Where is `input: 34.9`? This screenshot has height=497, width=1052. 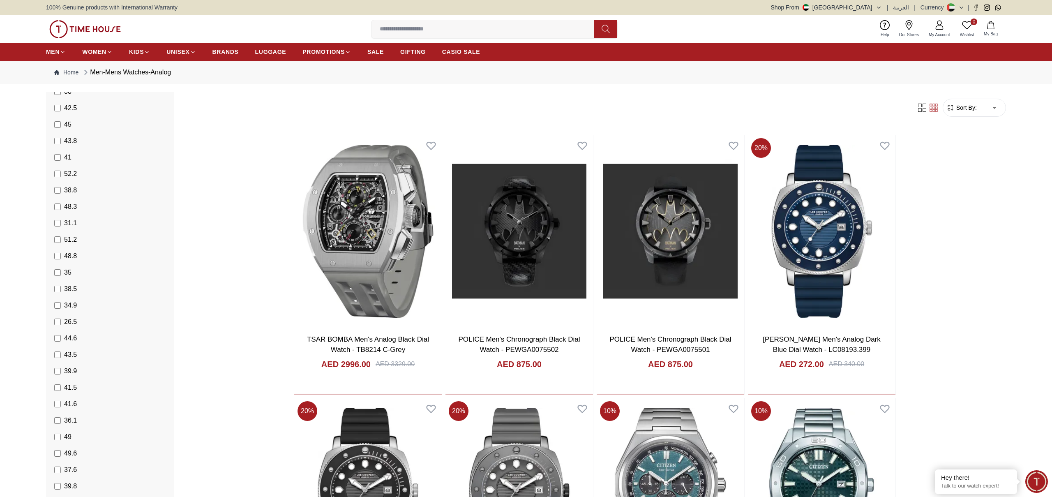 input: 34.9 is located at coordinates (58, 305).